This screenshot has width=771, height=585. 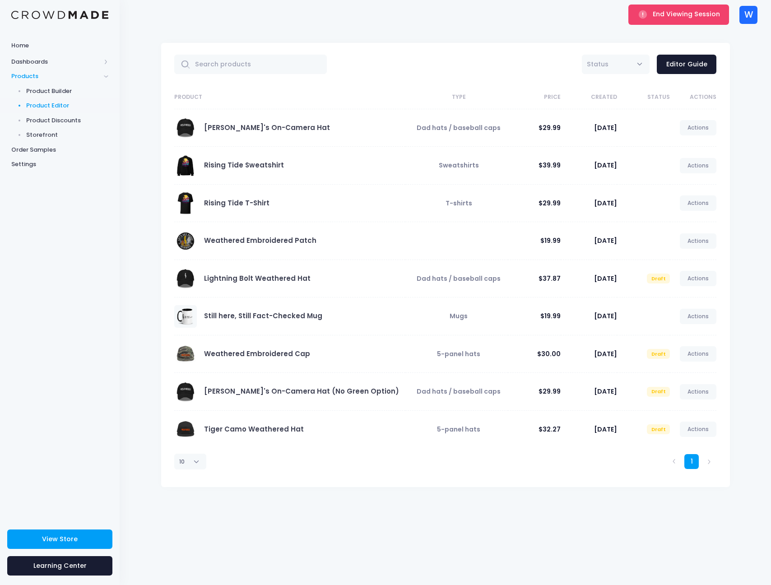 I want to click on span: Products, so click(x=56, y=76).